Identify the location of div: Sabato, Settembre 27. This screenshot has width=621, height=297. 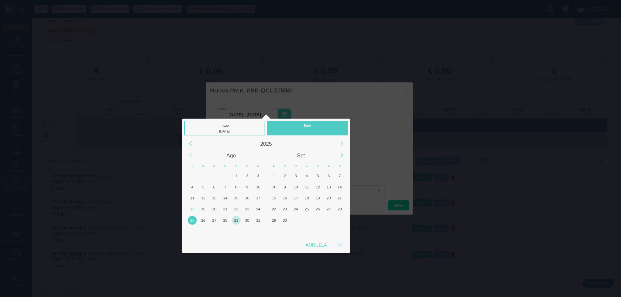
(329, 209).